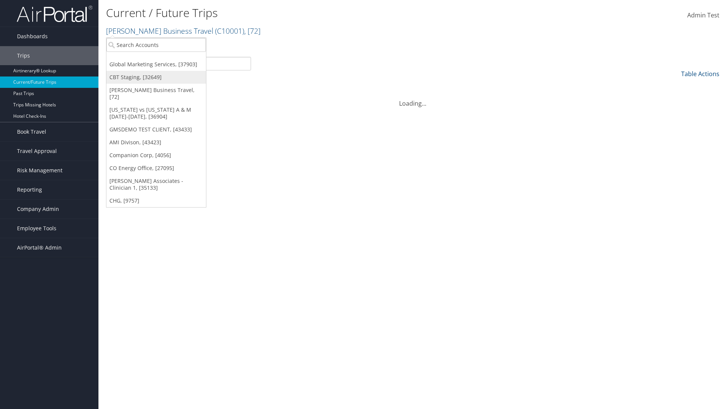 The image size is (727, 409). What do you see at coordinates (38, 209) in the screenshot?
I see `span: Company Admin` at bounding box center [38, 209].